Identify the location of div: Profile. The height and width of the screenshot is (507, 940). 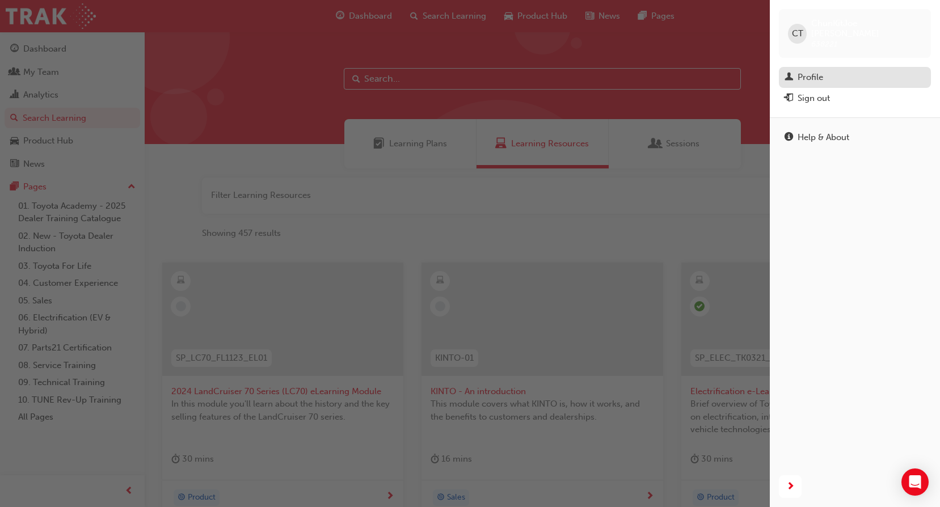
(810, 77).